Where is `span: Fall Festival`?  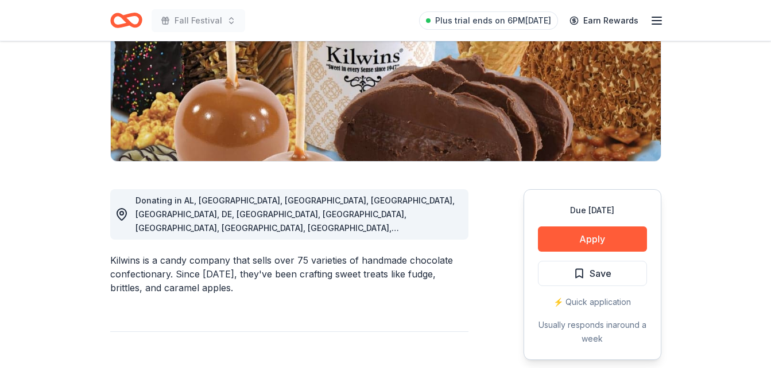
span: Fall Festival is located at coordinates (198, 21).